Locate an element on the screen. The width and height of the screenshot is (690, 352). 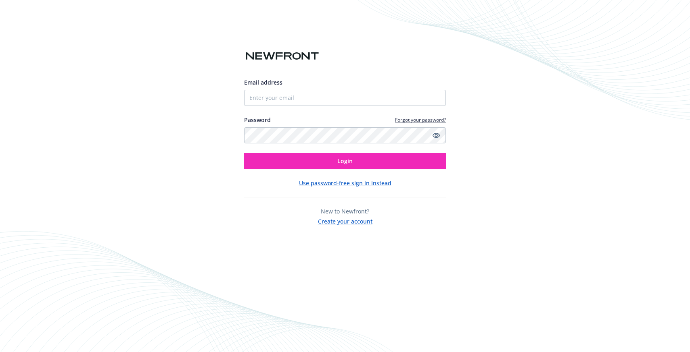
label: Password is located at coordinates (257, 120).